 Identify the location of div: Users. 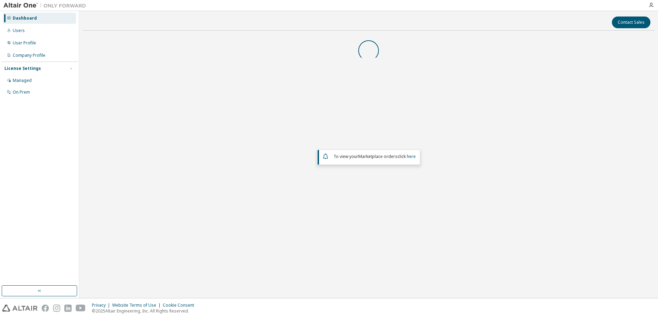
(19, 31).